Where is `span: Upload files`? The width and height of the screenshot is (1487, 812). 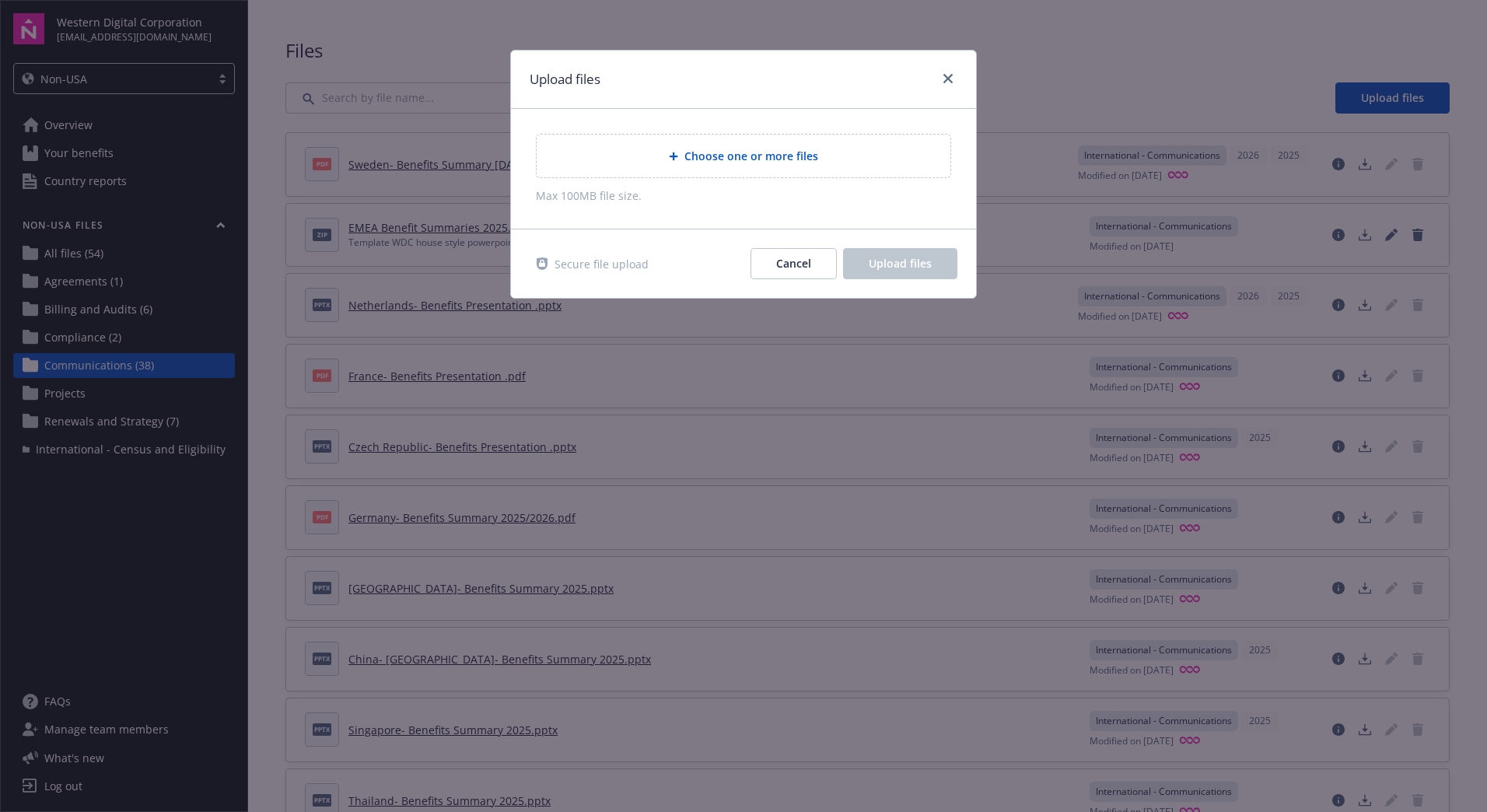 span: Upload files is located at coordinates (900, 263).